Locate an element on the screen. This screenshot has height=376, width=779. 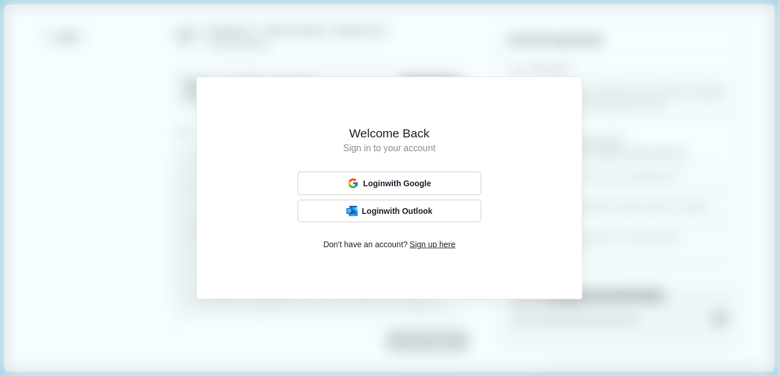
h1: Sign in to your account is located at coordinates (390, 148).